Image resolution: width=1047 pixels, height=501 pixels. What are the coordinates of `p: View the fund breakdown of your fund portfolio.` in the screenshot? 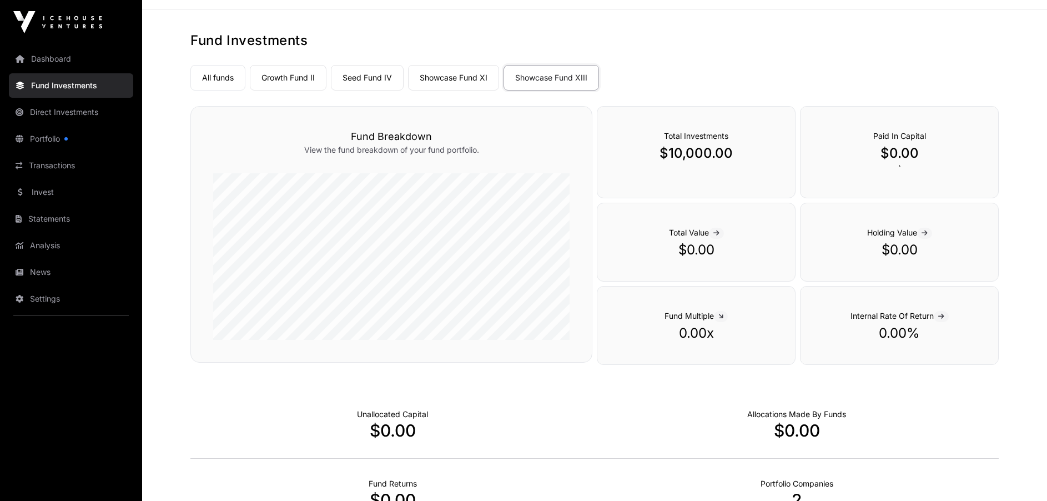 It's located at (391, 150).